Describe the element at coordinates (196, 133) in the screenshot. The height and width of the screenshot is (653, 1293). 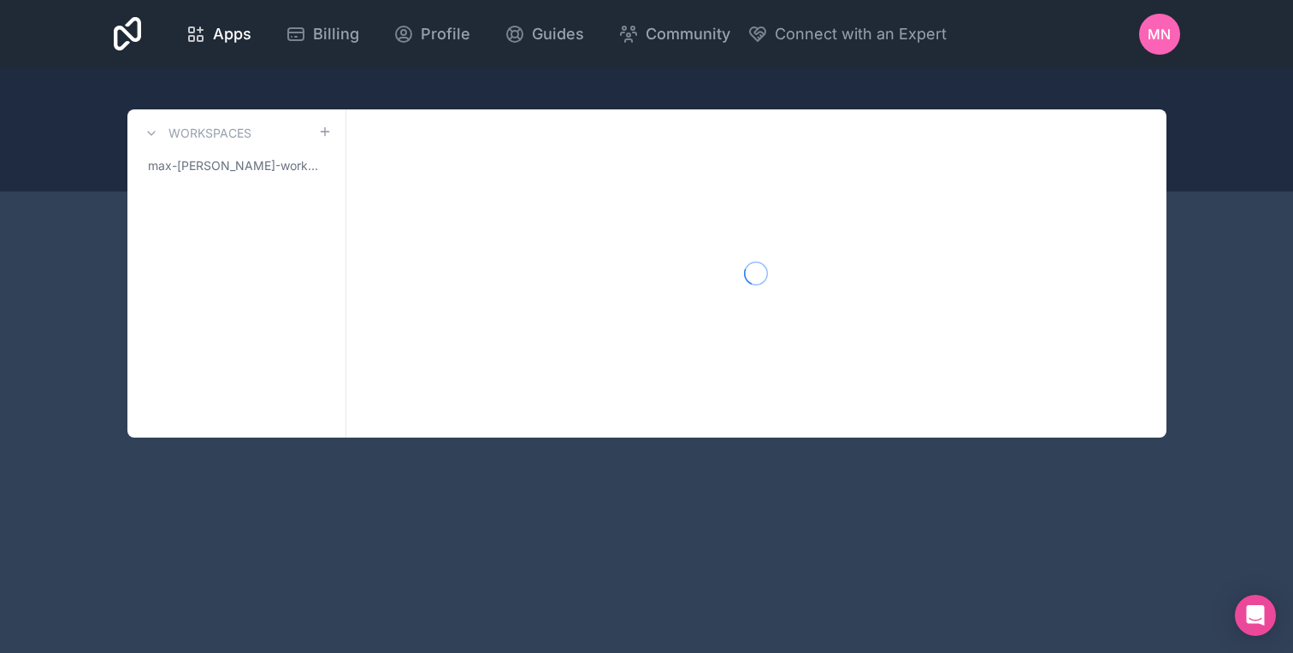
I see `a: Workspaces` at that location.